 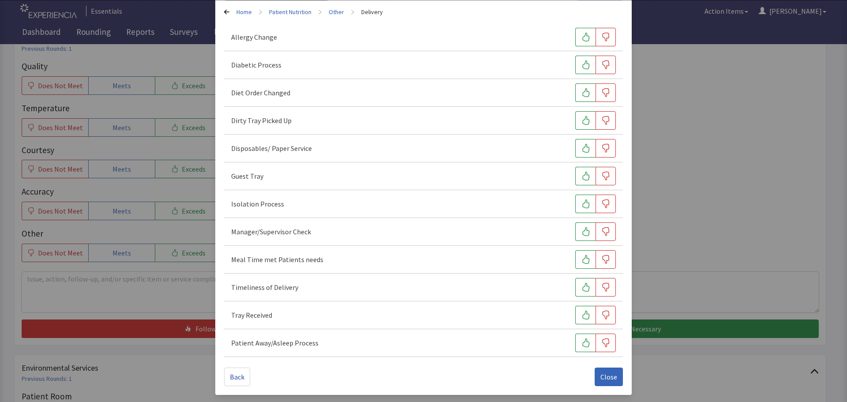 I want to click on a: Home, so click(x=244, y=12).